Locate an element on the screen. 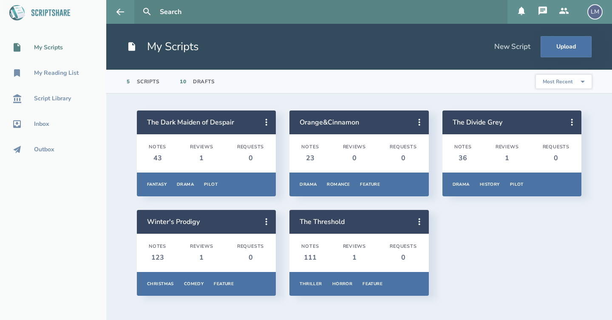  div: Comedy is located at coordinates (194, 284).